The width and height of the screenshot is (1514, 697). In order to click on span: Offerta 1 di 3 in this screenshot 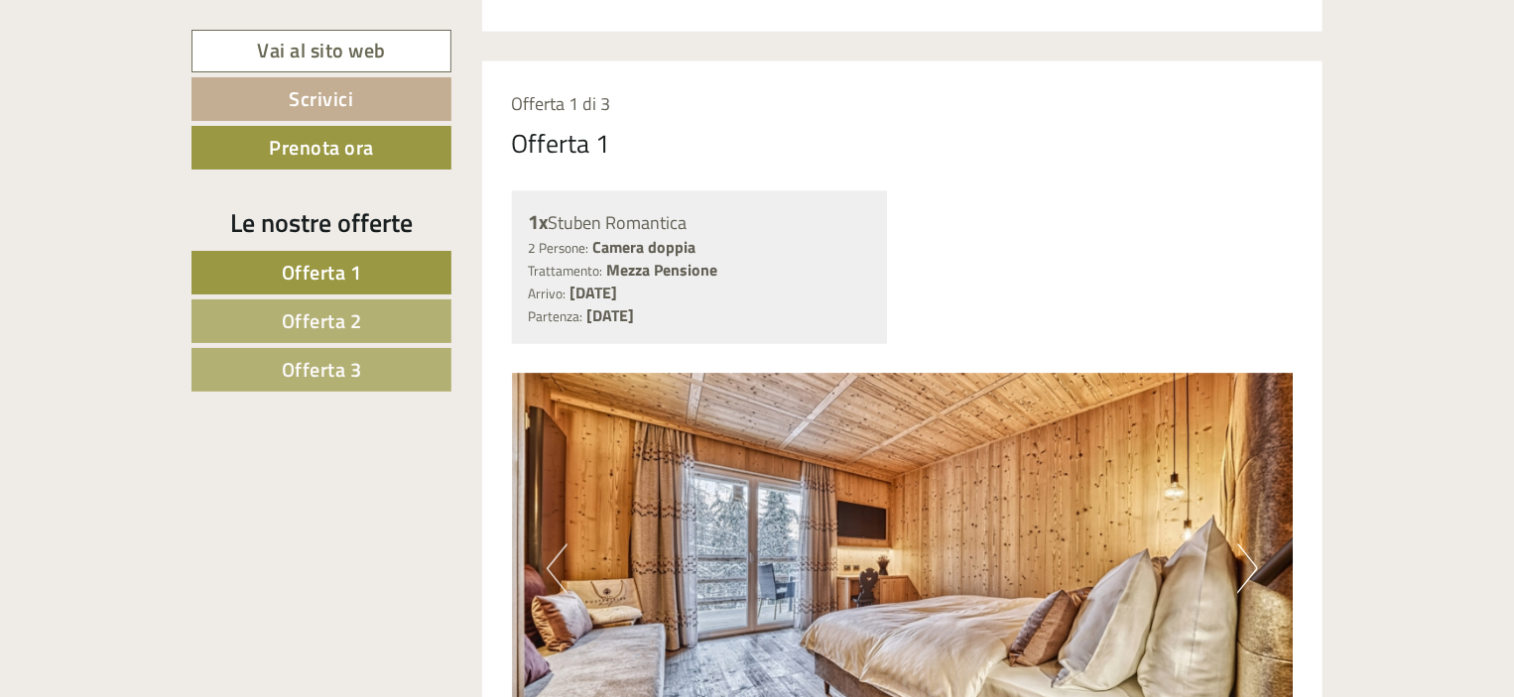, I will do `click(561, 103)`.